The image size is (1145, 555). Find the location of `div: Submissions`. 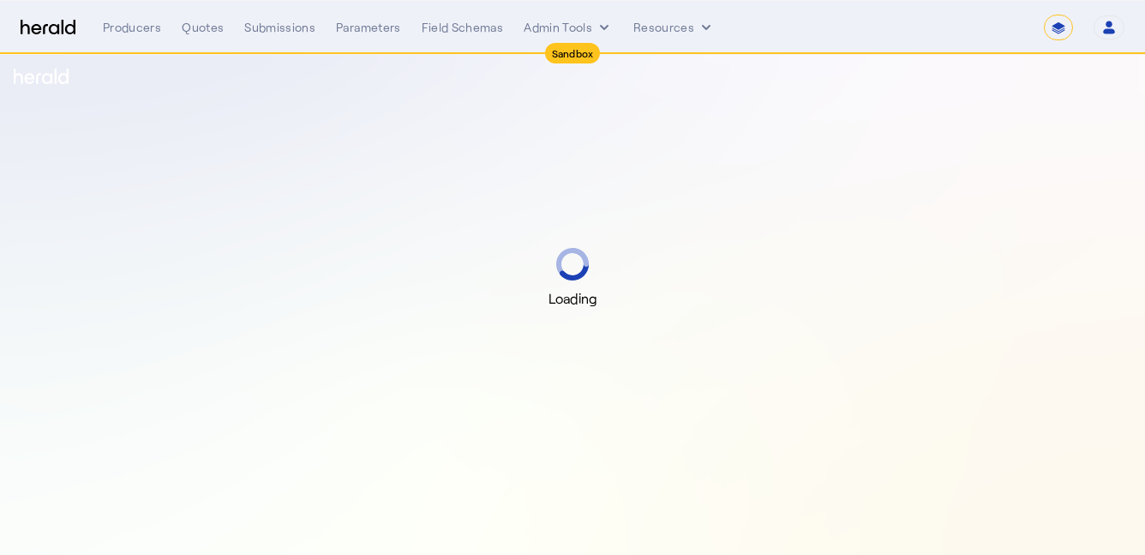

div: Submissions is located at coordinates (279, 27).